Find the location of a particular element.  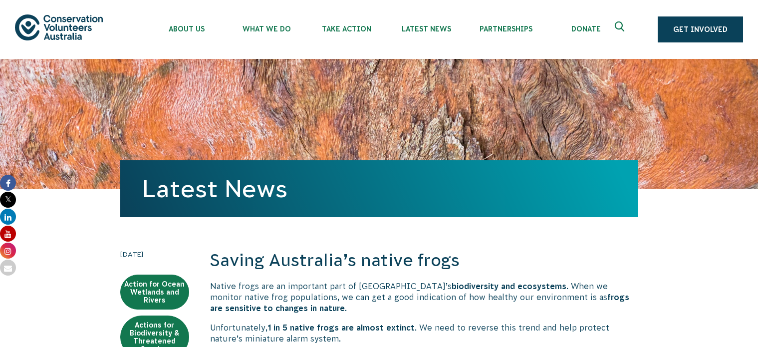

span: Partnerships is located at coordinates (506, 29).